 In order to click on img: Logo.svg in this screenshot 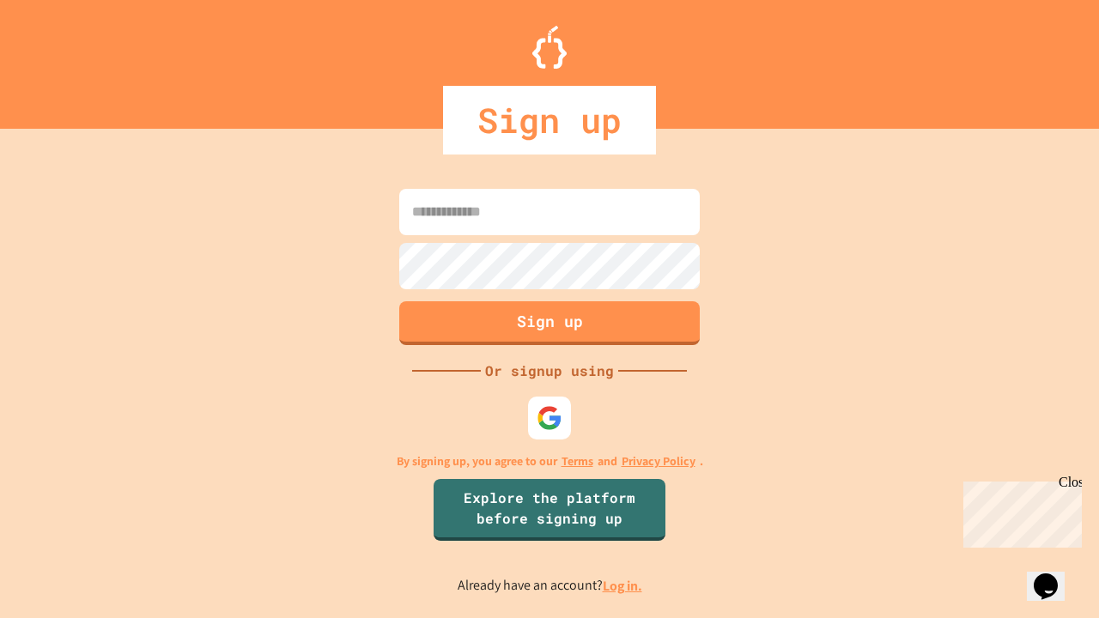, I will do `click(550, 47)`.